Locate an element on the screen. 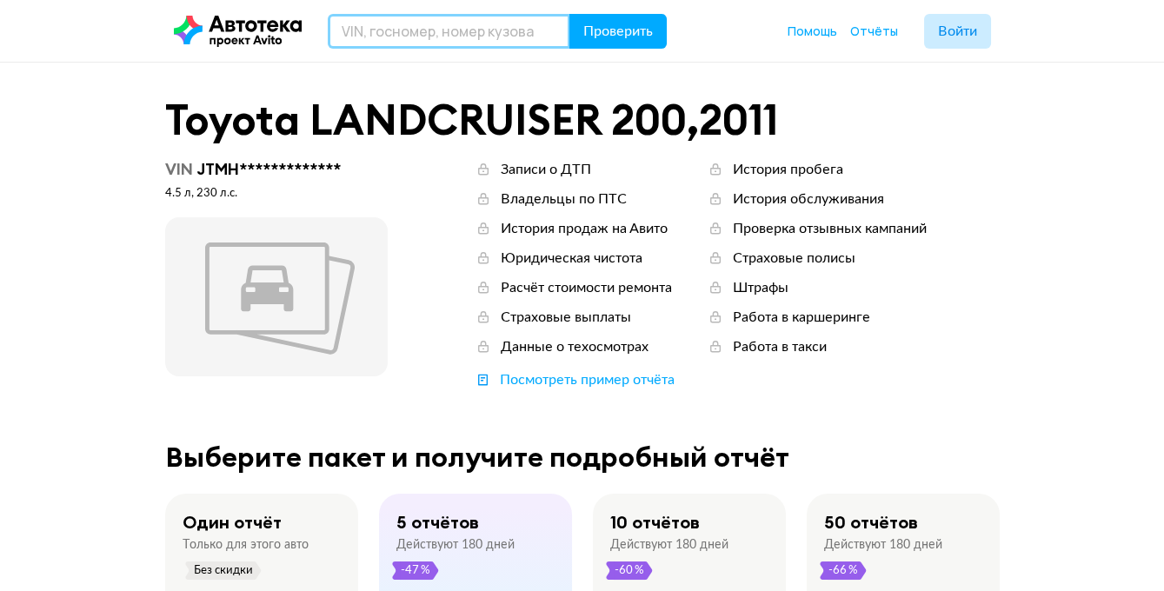 The height and width of the screenshot is (591, 1164). span: VIN is located at coordinates (179, 169).